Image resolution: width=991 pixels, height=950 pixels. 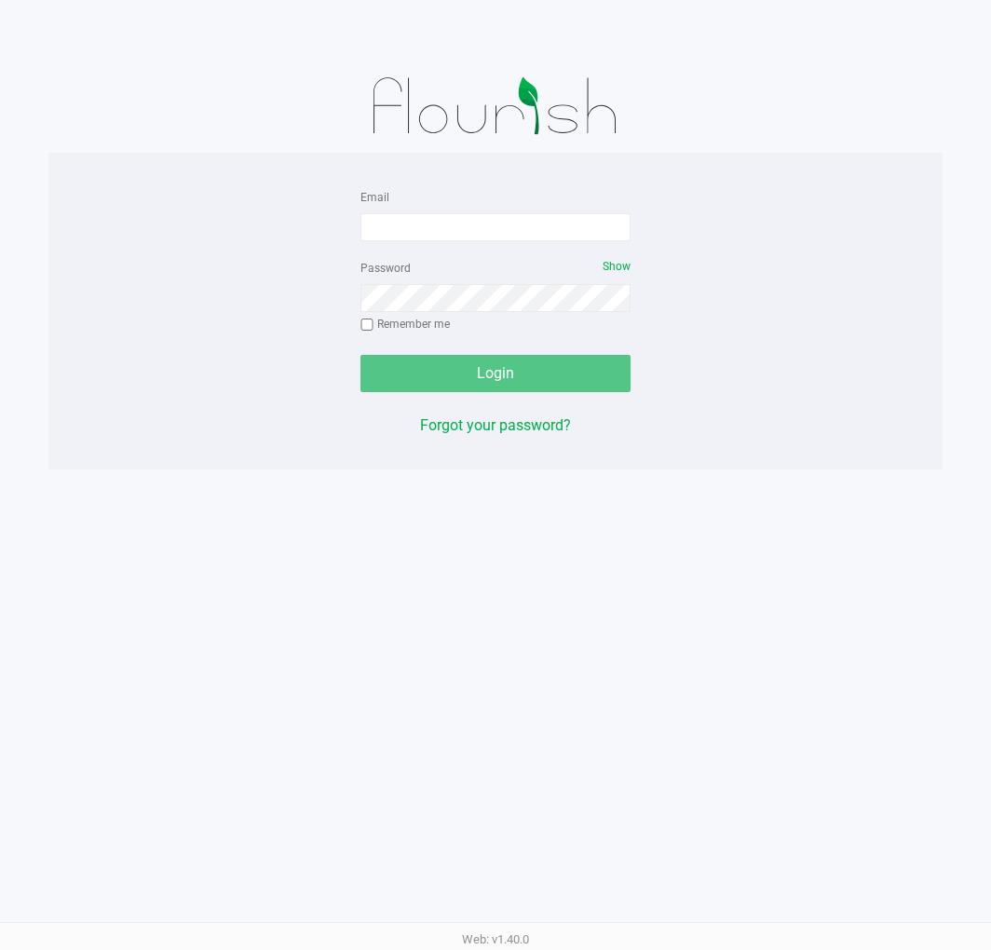 I want to click on label: Password, so click(x=386, y=268).